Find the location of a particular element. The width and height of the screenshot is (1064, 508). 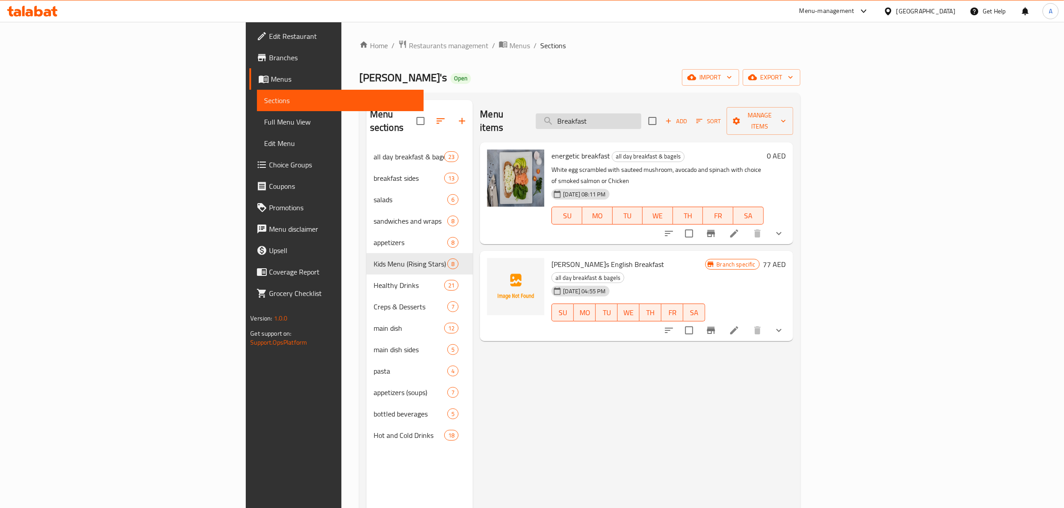

span: Edit Restaurant is located at coordinates (343, 36).